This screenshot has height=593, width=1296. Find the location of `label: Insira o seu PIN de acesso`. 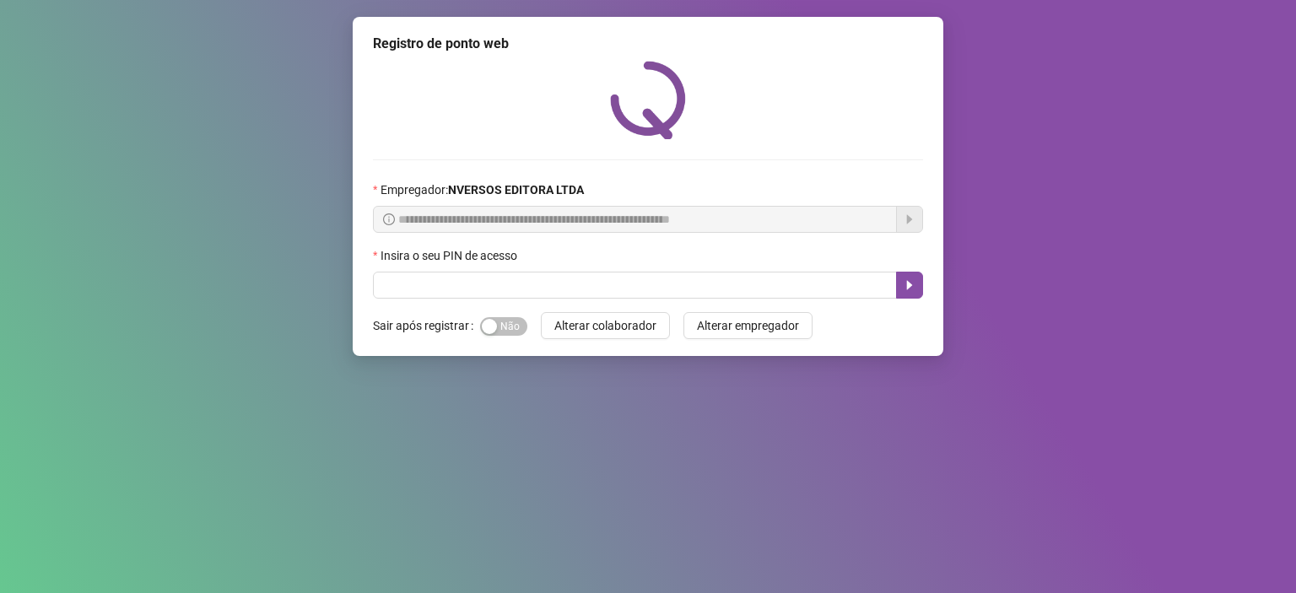

label: Insira o seu PIN de acesso is located at coordinates (450, 256).